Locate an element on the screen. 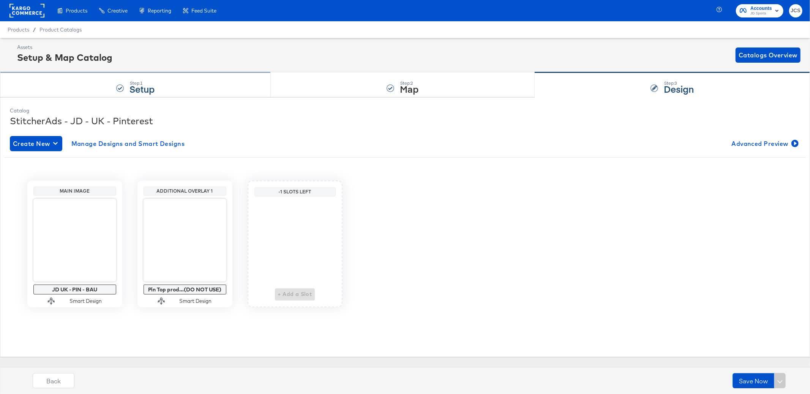 This screenshot has width=810, height=394. div: Pin Top prod...(DO NOT USE) is located at coordinates (185, 289).